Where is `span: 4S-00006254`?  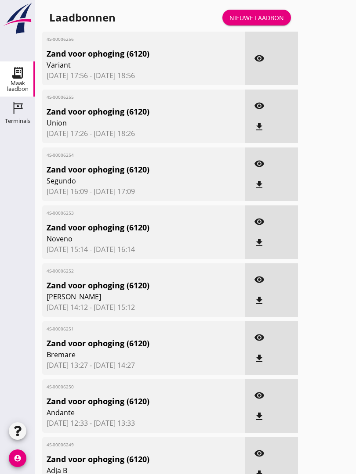
span: 4S-00006254 is located at coordinates (127, 155).